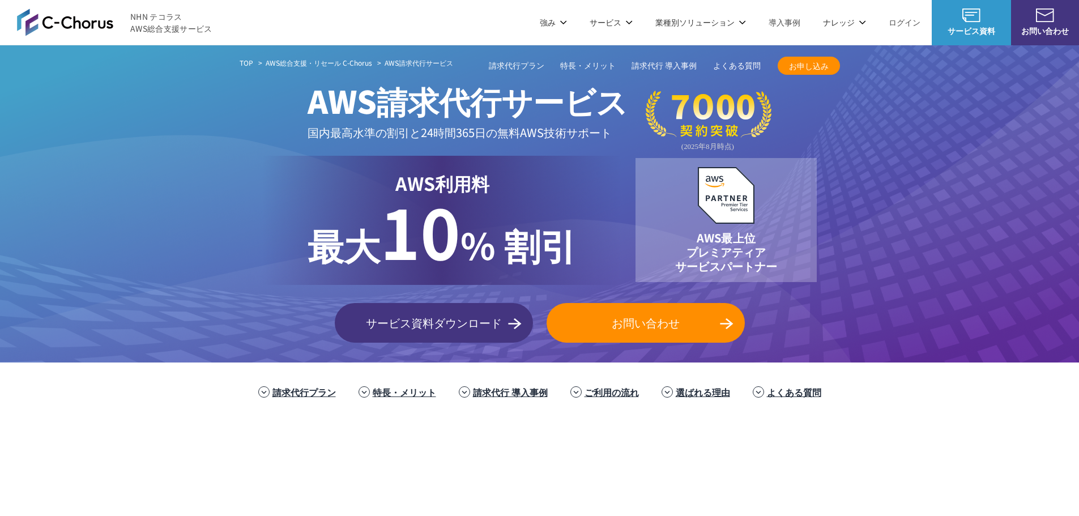 The width and height of the screenshot is (1079, 516). What do you see at coordinates (709, 121) in the screenshot?
I see `img: 契約件数` at bounding box center [709, 121].